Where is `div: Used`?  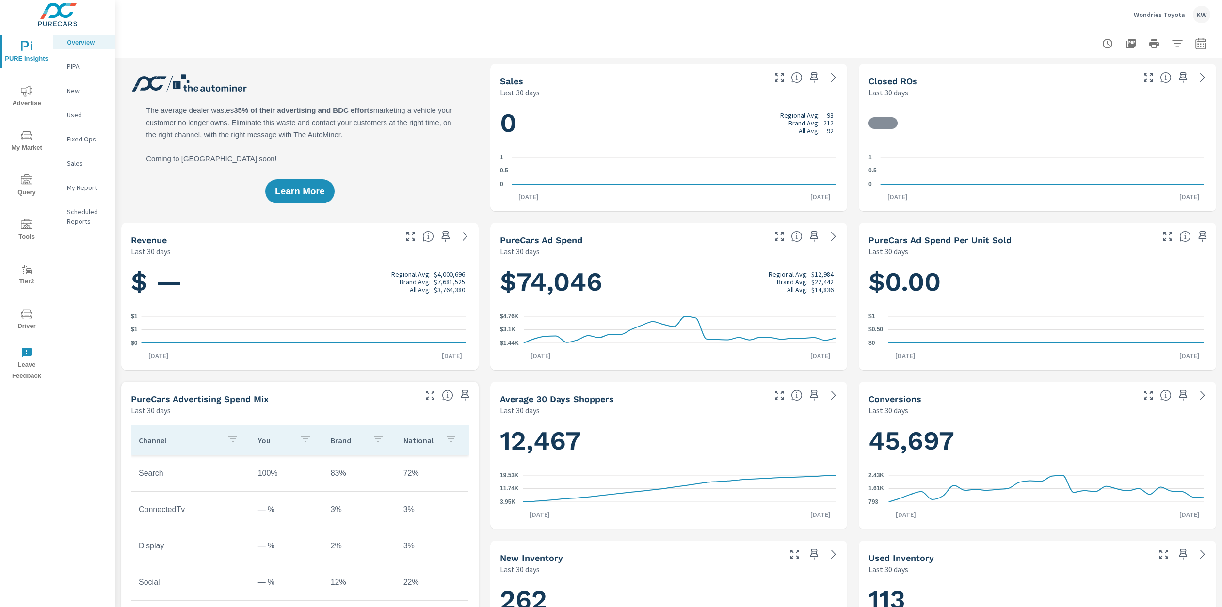
div: Used is located at coordinates (84, 115).